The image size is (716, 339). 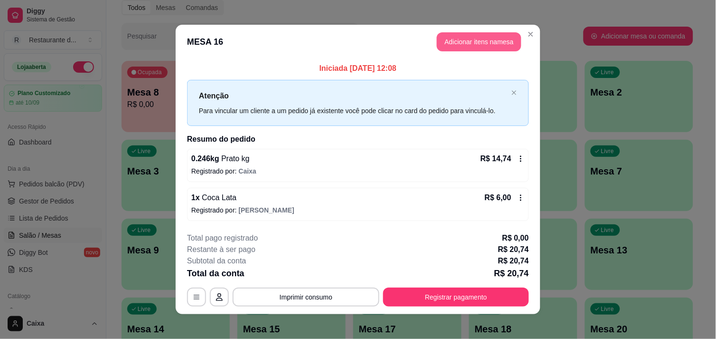 I want to click on button: Close, so click(x=531, y=34).